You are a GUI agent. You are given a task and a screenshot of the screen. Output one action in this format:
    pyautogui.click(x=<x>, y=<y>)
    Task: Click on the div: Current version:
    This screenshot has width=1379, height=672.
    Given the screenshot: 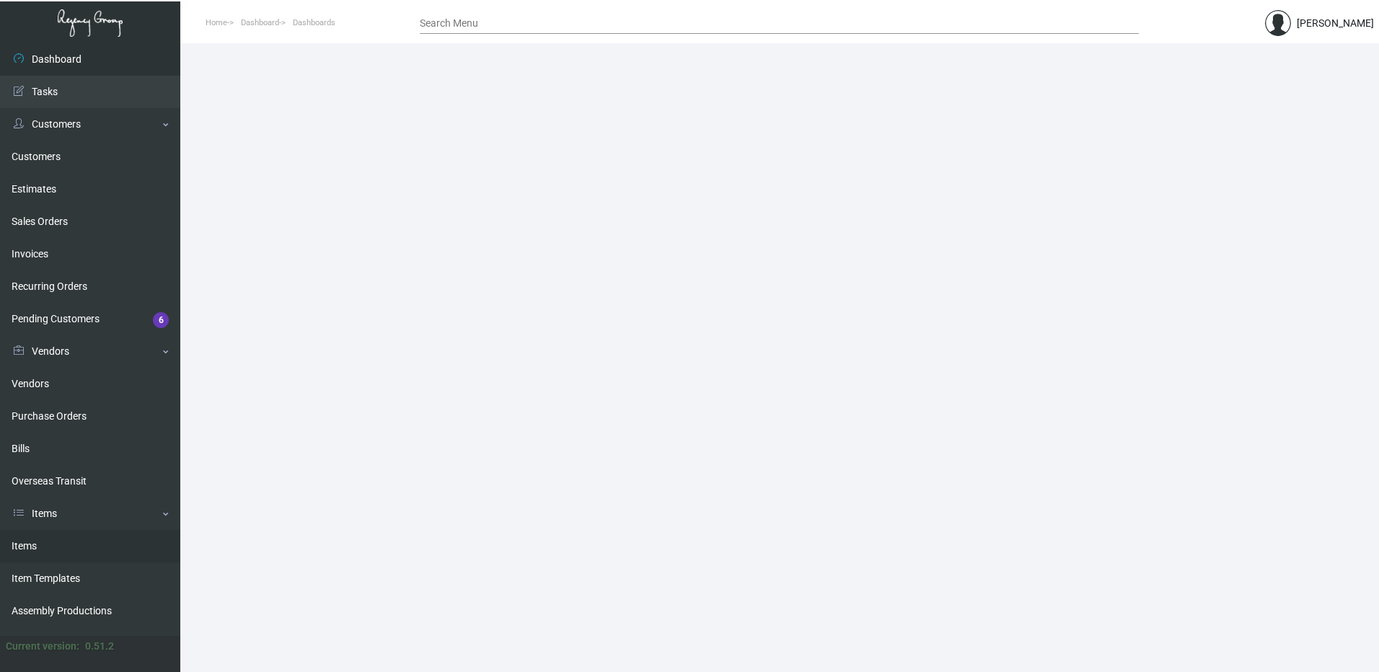 What is the action you would take?
    pyautogui.click(x=43, y=646)
    